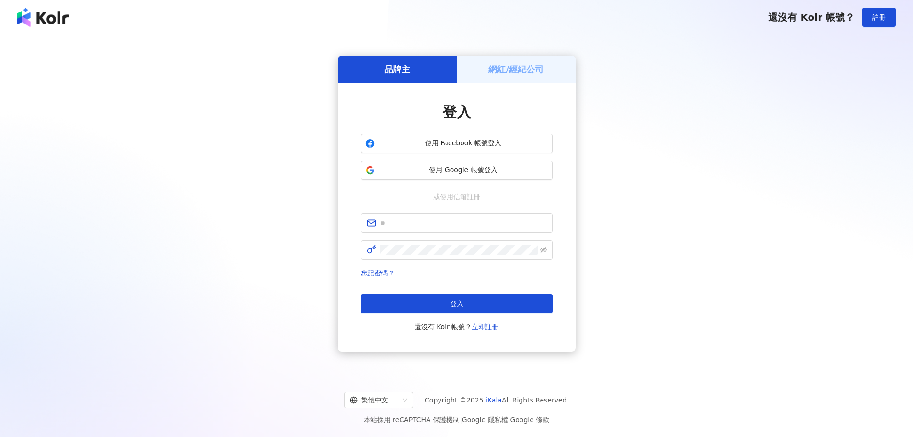  Describe the element at coordinates (457, 197) in the screenshot. I see `span: 或使用信箱註冊` at that location.